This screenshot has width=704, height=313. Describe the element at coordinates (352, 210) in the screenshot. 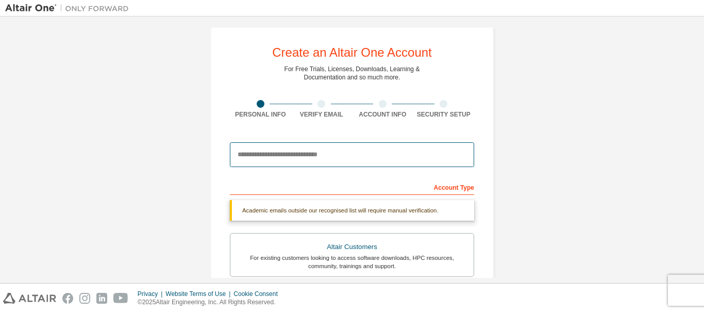

I see `div: Academic emails outside our recognised list will require manual verification.` at that location.